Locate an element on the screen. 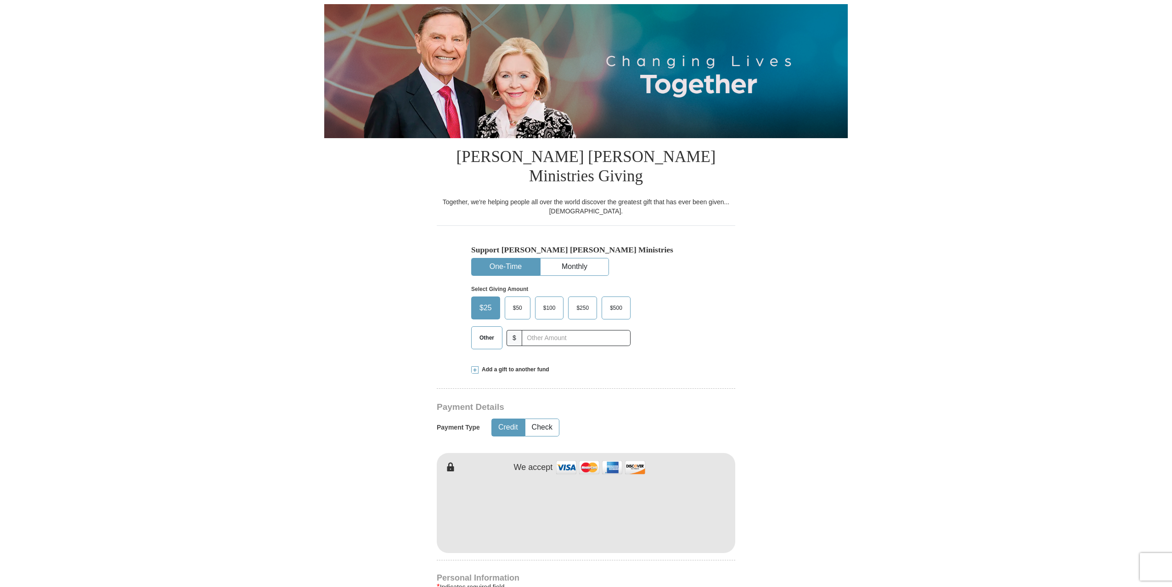  h4: Personal Information is located at coordinates (586, 578).